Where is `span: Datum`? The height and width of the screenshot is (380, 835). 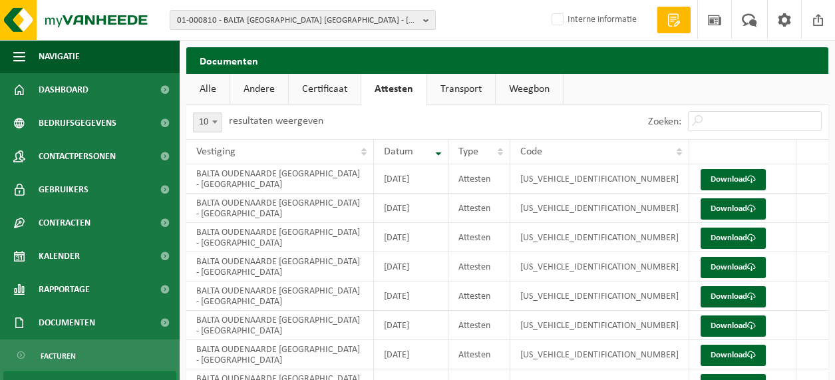
span: Datum is located at coordinates (399, 152).